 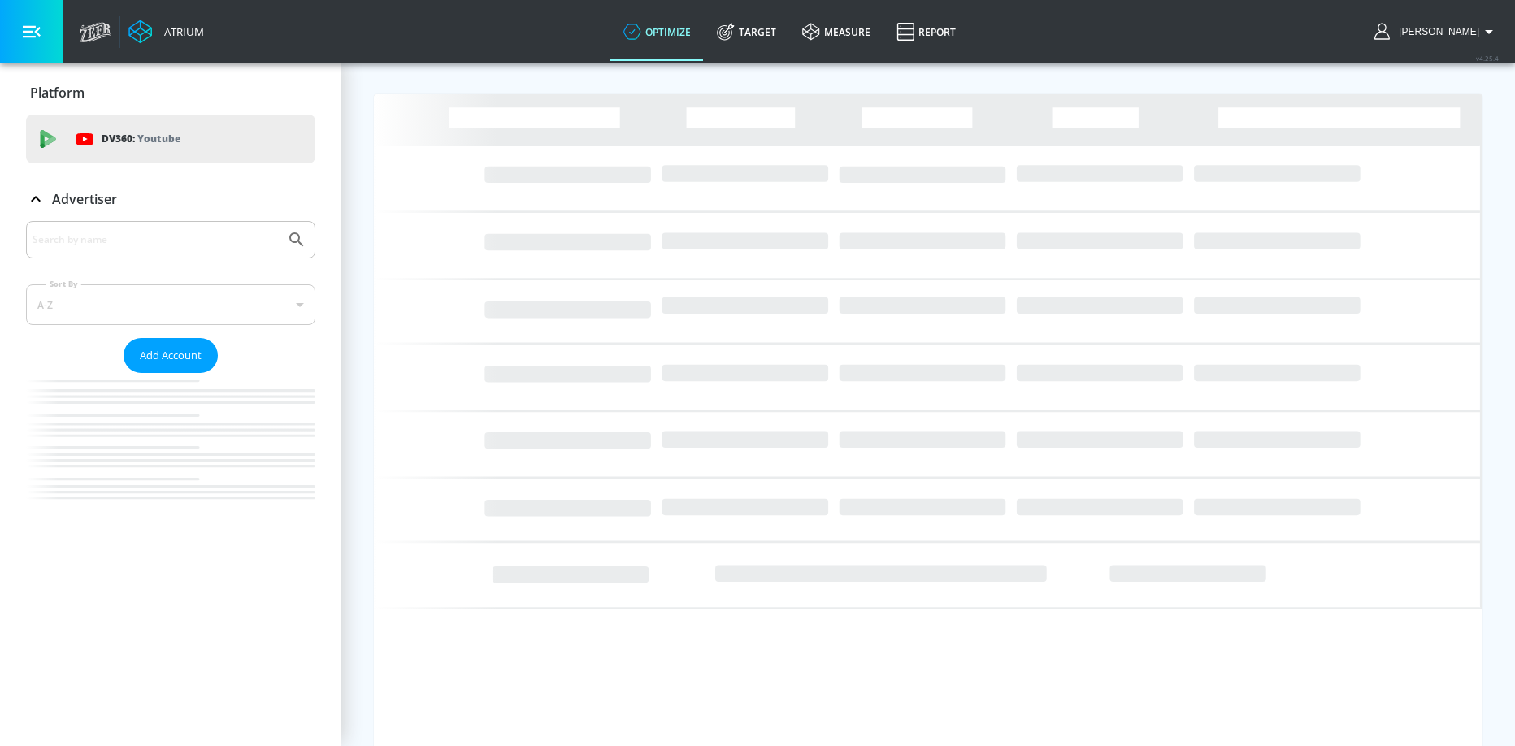 I want to click on label: Sort By, so click(x=63, y=284).